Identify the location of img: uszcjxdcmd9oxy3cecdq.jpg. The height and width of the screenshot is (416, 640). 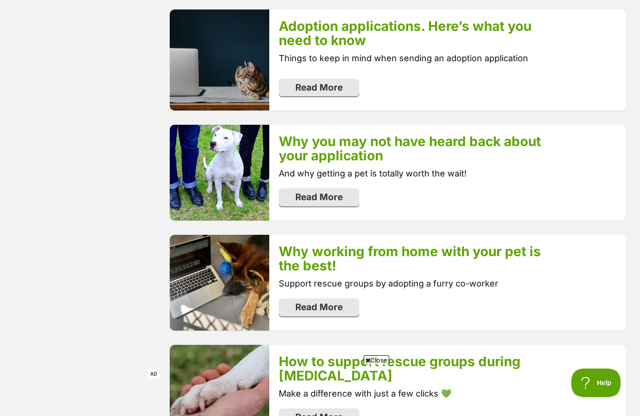
(220, 173).